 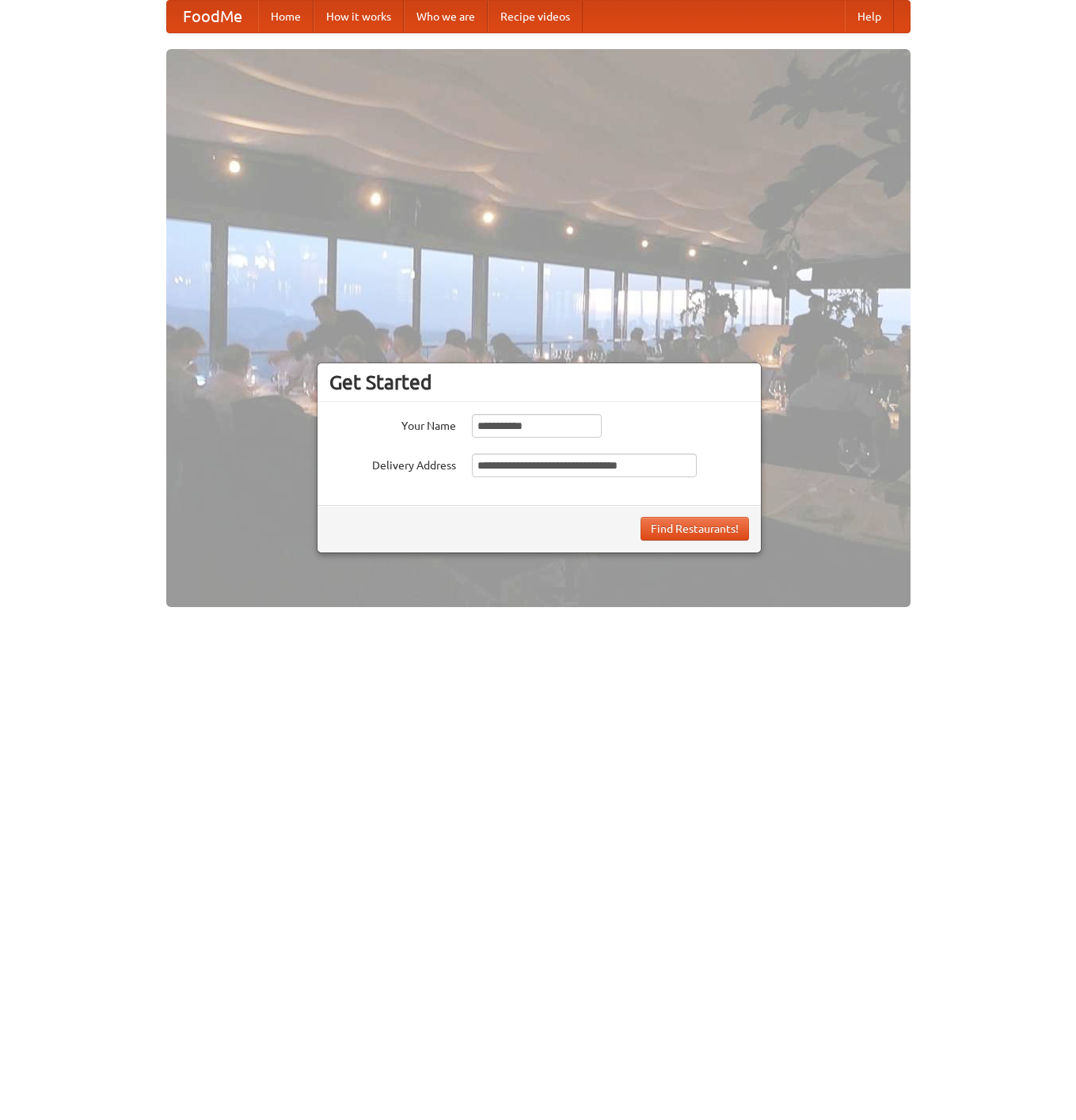 What do you see at coordinates (445, 17) in the screenshot?
I see `a: Who we are` at bounding box center [445, 17].